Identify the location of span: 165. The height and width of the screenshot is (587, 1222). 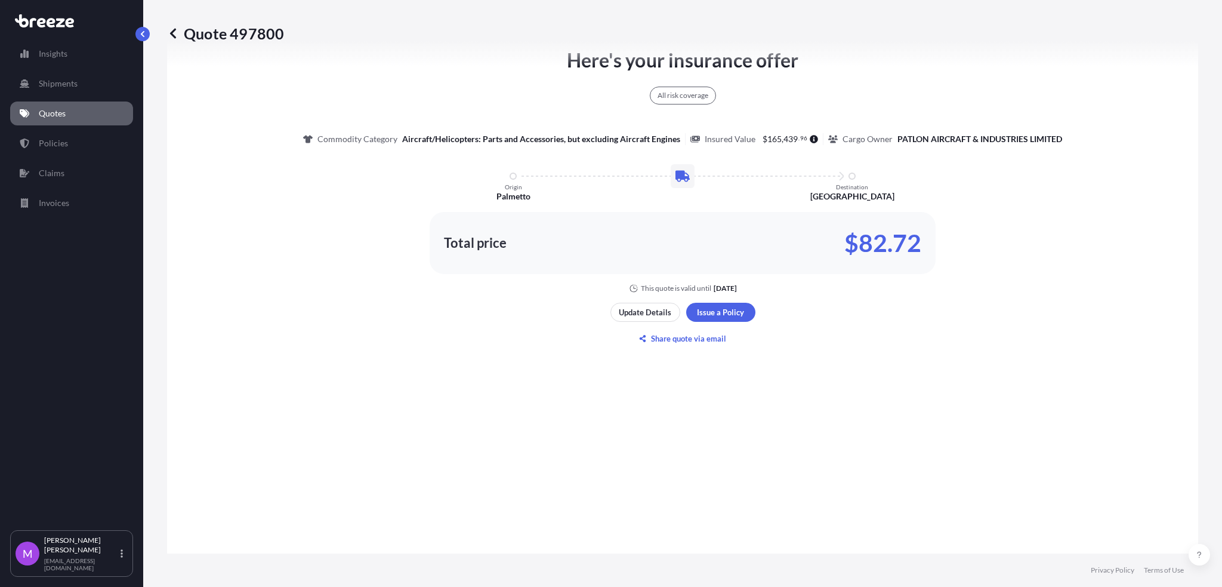
(775, 139).